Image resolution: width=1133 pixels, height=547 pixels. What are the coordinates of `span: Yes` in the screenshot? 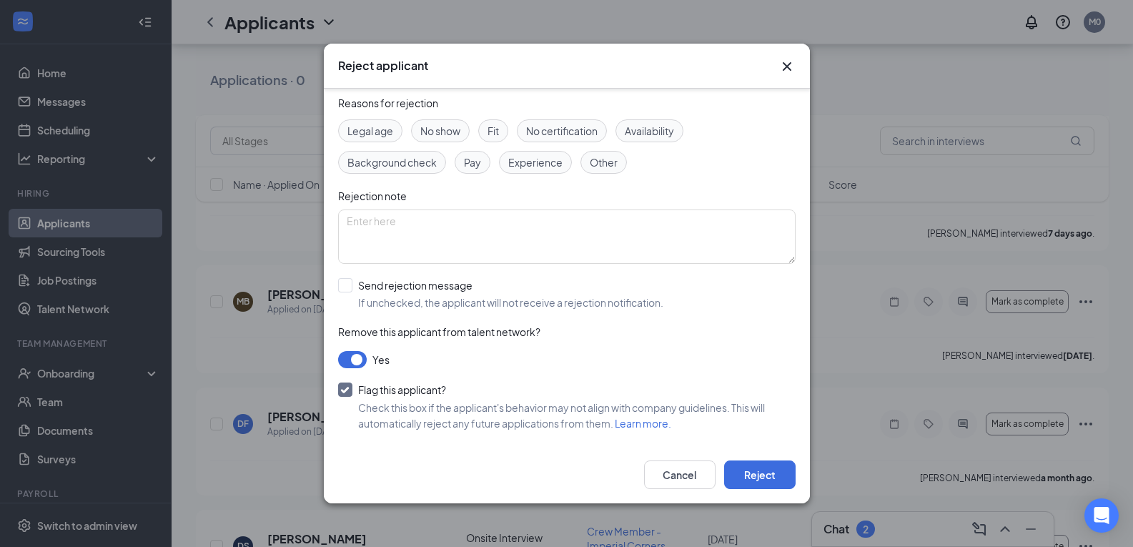 It's located at (381, 360).